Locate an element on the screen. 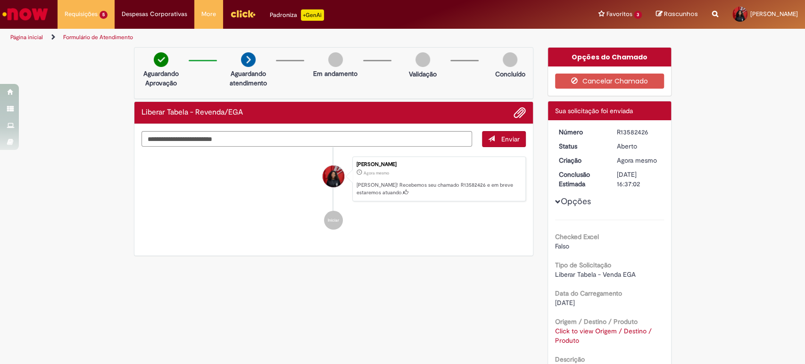 The image size is (805, 364). a: Rascunhos is located at coordinates (676, 14).